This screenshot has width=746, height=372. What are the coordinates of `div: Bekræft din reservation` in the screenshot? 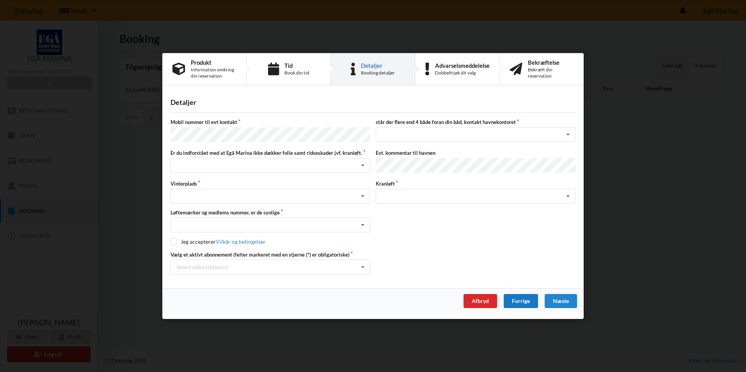 It's located at (550, 73).